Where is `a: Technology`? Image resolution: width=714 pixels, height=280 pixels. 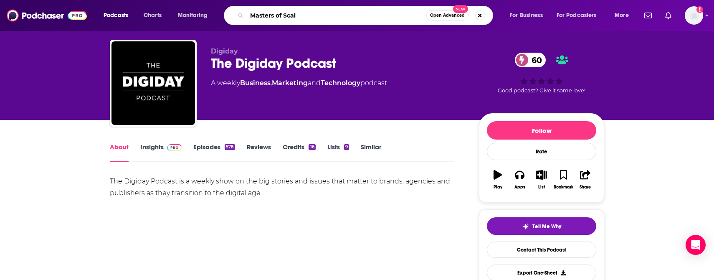 a: Technology is located at coordinates (340, 83).